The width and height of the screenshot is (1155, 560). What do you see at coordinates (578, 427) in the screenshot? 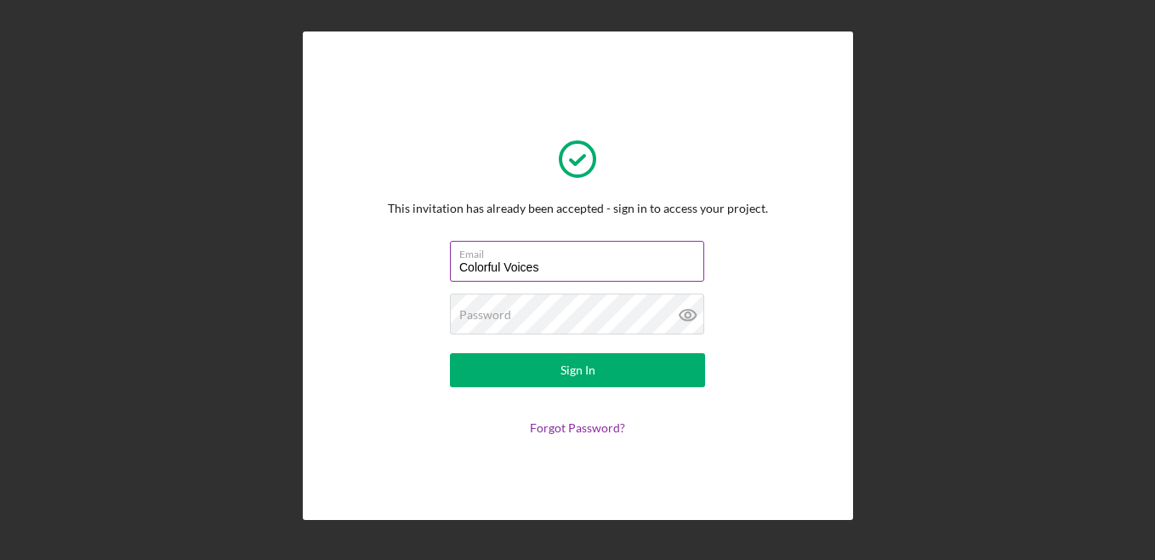
I see `a: Forgot Password?` at bounding box center [578, 427].